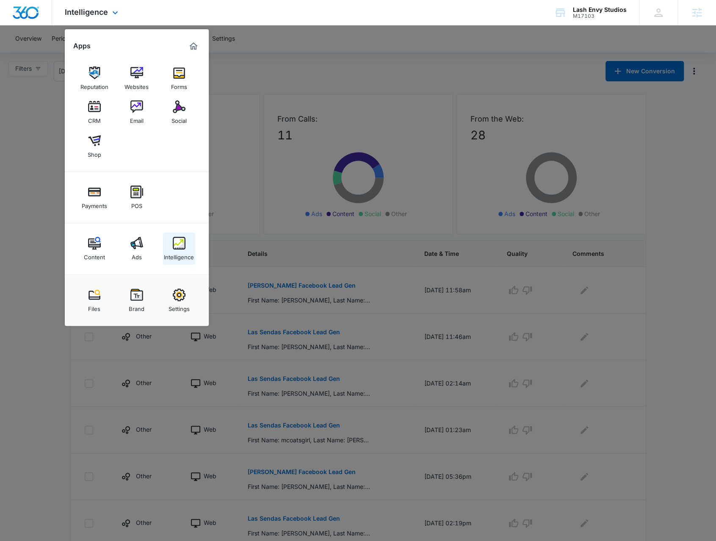 The height and width of the screenshot is (541, 716). I want to click on a: Intelligence, so click(179, 249).